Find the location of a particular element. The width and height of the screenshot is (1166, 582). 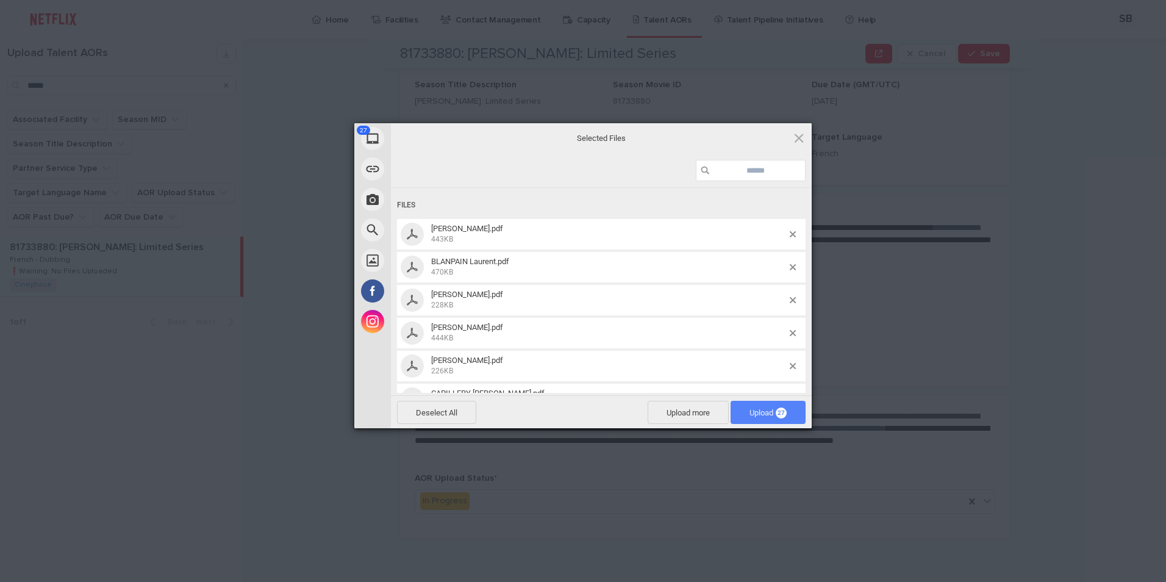

span: BRACONNIER Christine.pdf is located at coordinates (609, 365).